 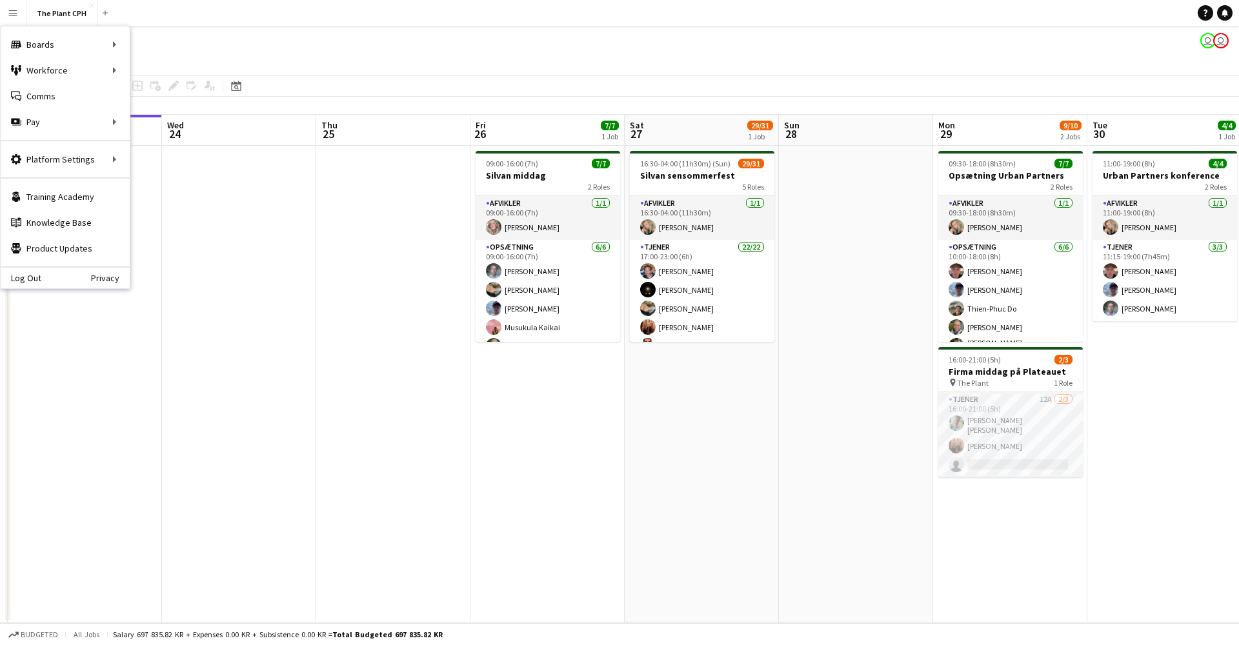 What do you see at coordinates (1221, 41) in the screenshot?
I see `app-user-avatar: Magnus Pedersen` at bounding box center [1221, 41].